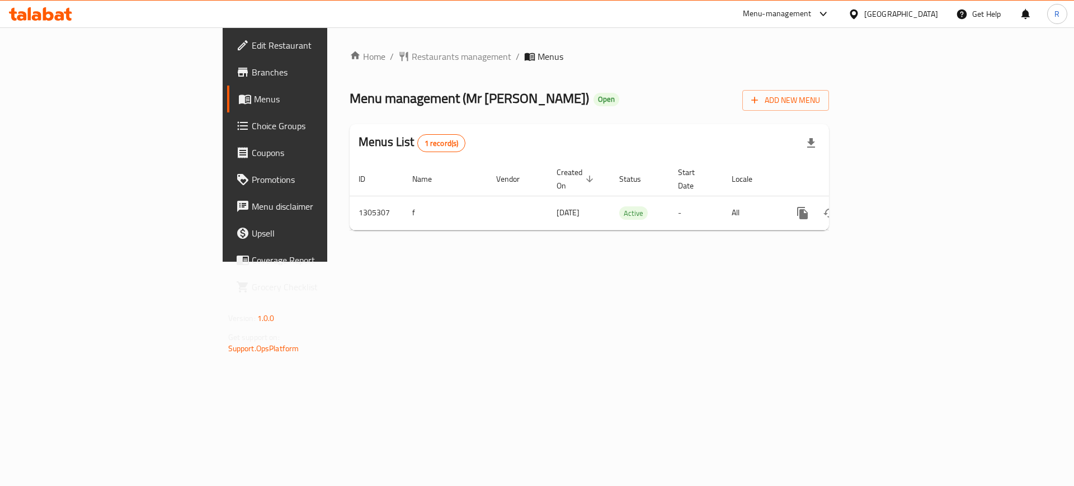 This screenshot has width=1074, height=486. I want to click on span: Edit Restaurant, so click(322, 45).